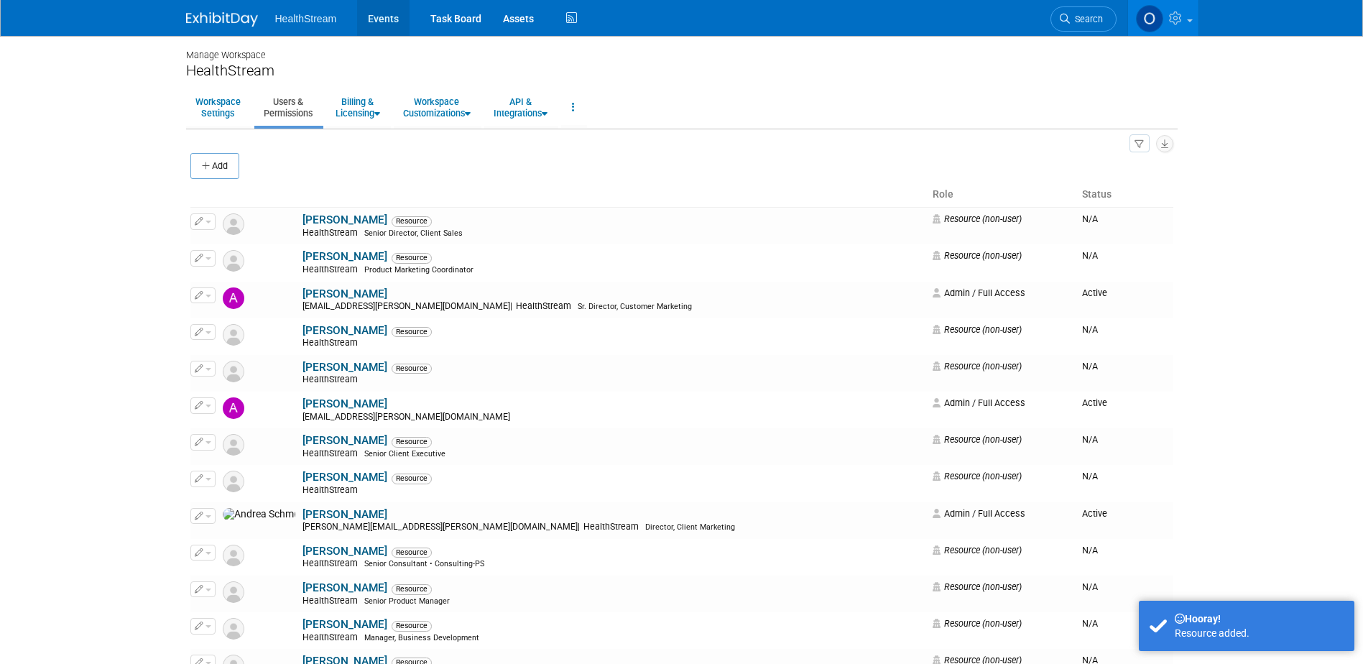  Describe the element at coordinates (358, 107) in the screenshot. I see `a: Billing &Licensing` at that location.